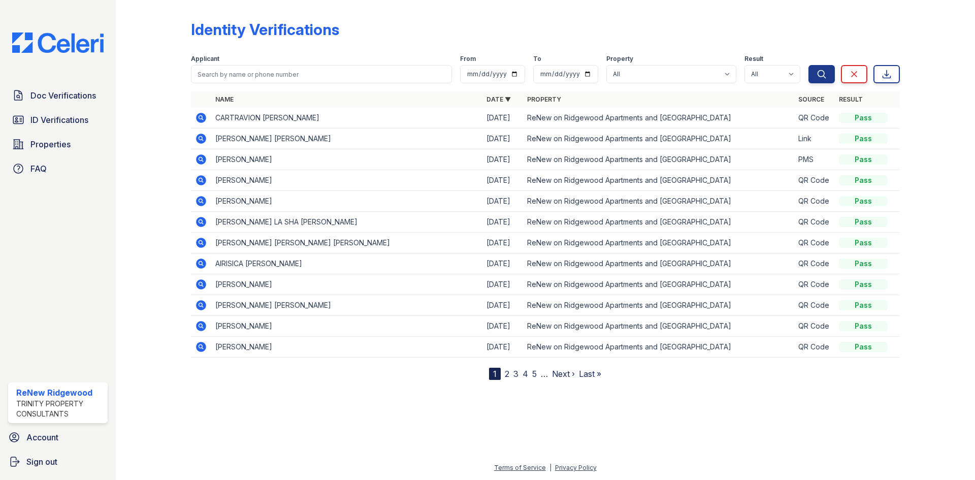 Image resolution: width=975 pixels, height=480 pixels. I want to click on a: Next ›, so click(563, 374).